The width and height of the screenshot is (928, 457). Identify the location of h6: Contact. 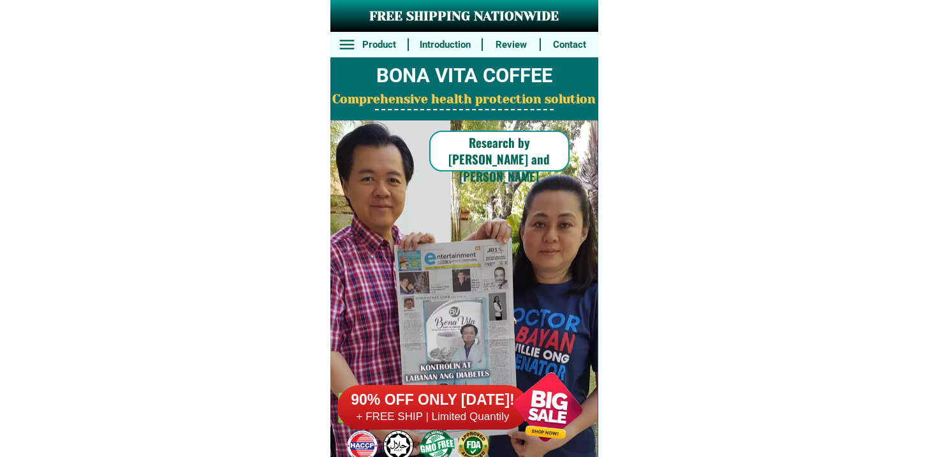
(570, 45).